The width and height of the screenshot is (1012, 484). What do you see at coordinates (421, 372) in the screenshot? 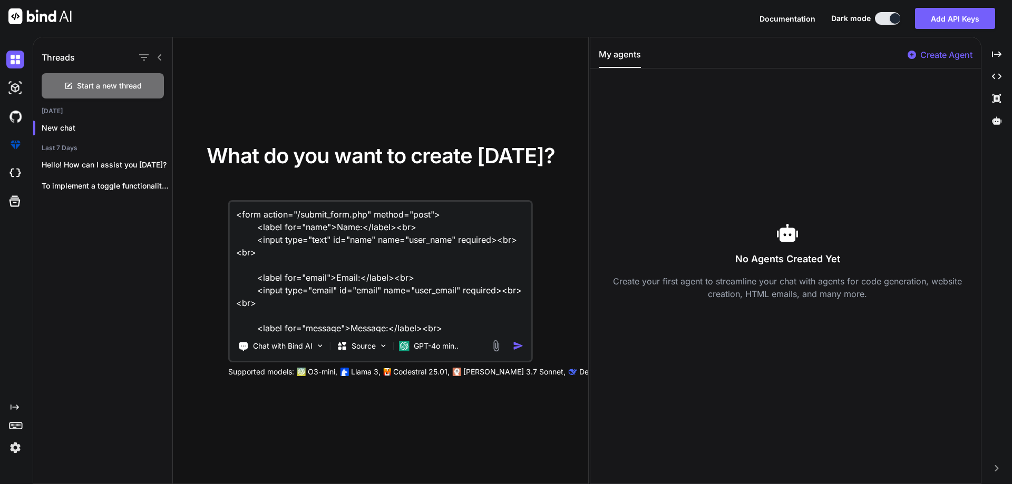
I see `p: Codestral 25.01,` at bounding box center [421, 372].